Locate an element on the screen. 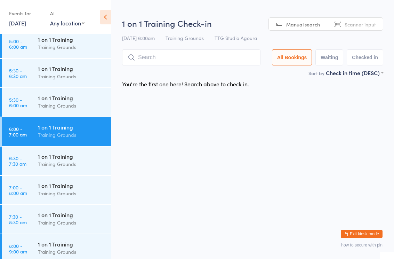 This screenshot has height=259, width=394. time: 5:30 - 6:00 am is located at coordinates (18, 102).